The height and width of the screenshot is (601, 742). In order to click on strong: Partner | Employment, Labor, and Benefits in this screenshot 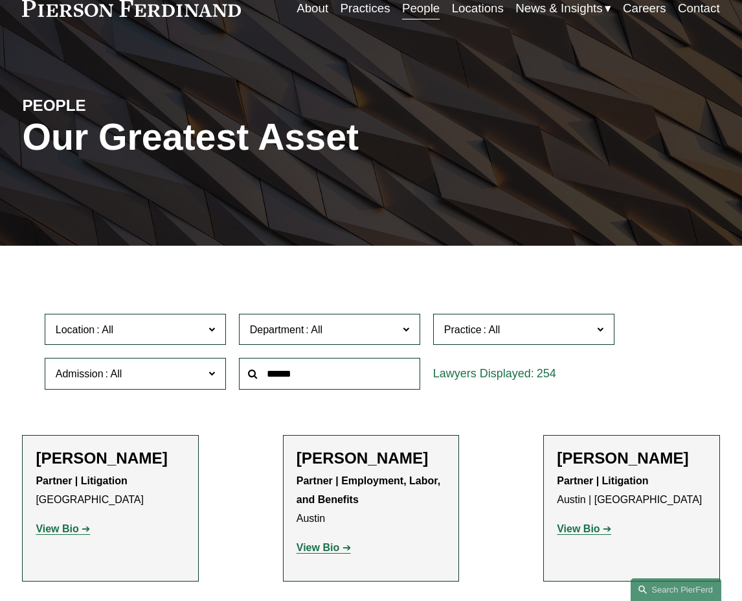, I will do `click(370, 490)`.